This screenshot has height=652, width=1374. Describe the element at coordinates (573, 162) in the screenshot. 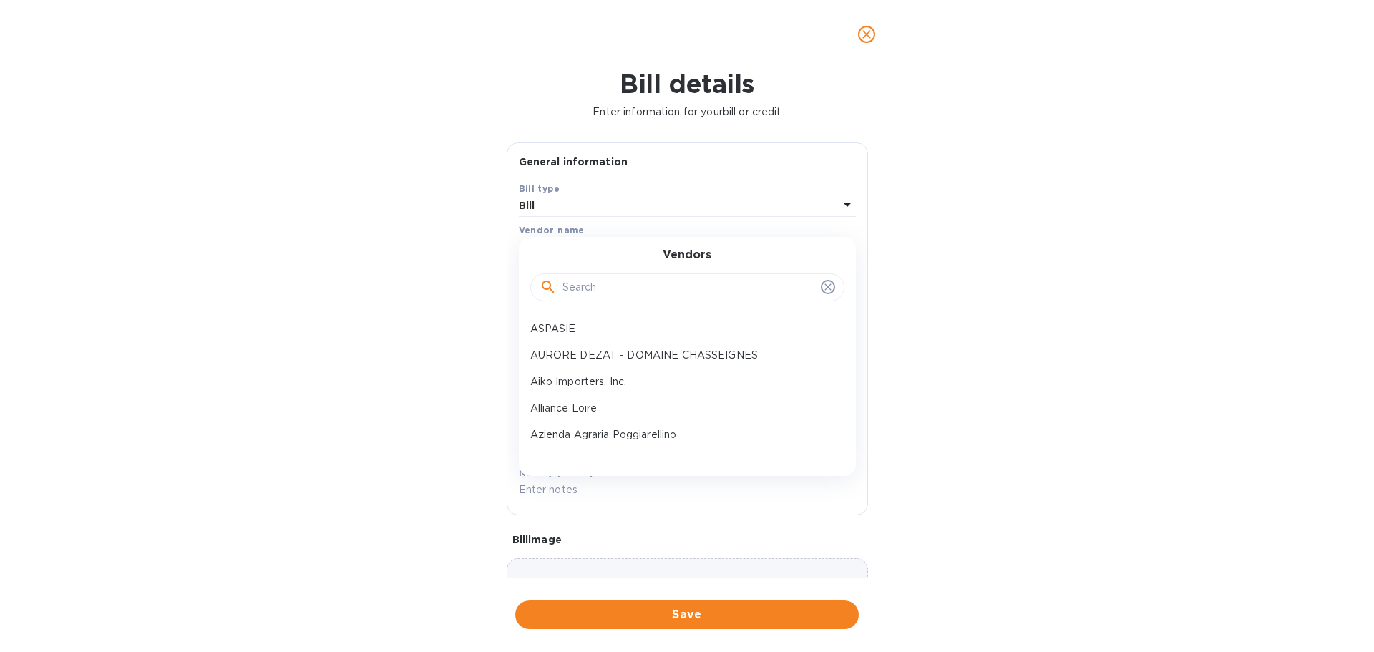

I see `b: General information` at that location.